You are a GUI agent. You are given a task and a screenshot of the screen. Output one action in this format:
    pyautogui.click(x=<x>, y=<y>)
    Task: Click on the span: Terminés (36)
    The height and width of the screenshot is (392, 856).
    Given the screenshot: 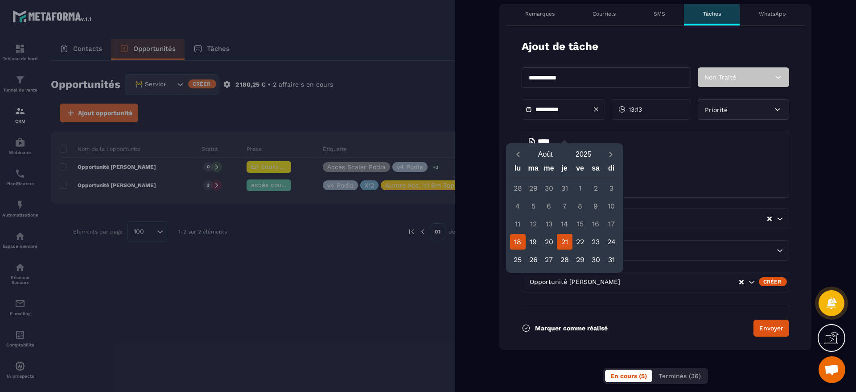 What is the action you would take?
    pyautogui.click(x=680, y=376)
    